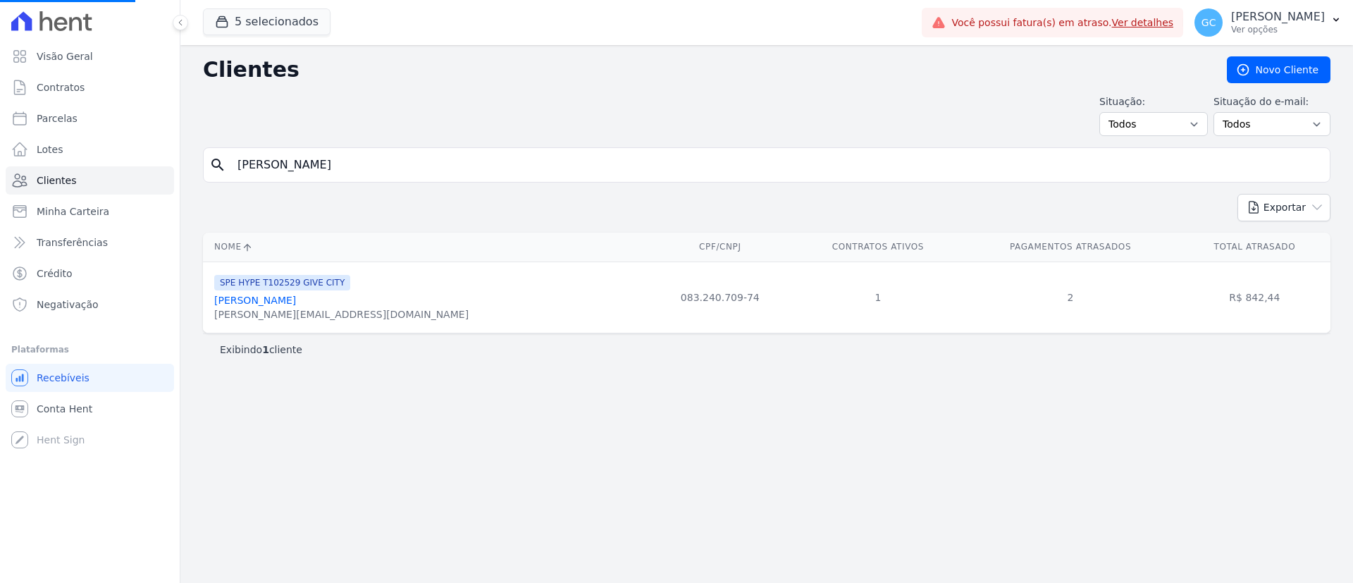 The image size is (1353, 583). What do you see at coordinates (424, 247) in the screenshot?
I see `th: Nome` at bounding box center [424, 247].